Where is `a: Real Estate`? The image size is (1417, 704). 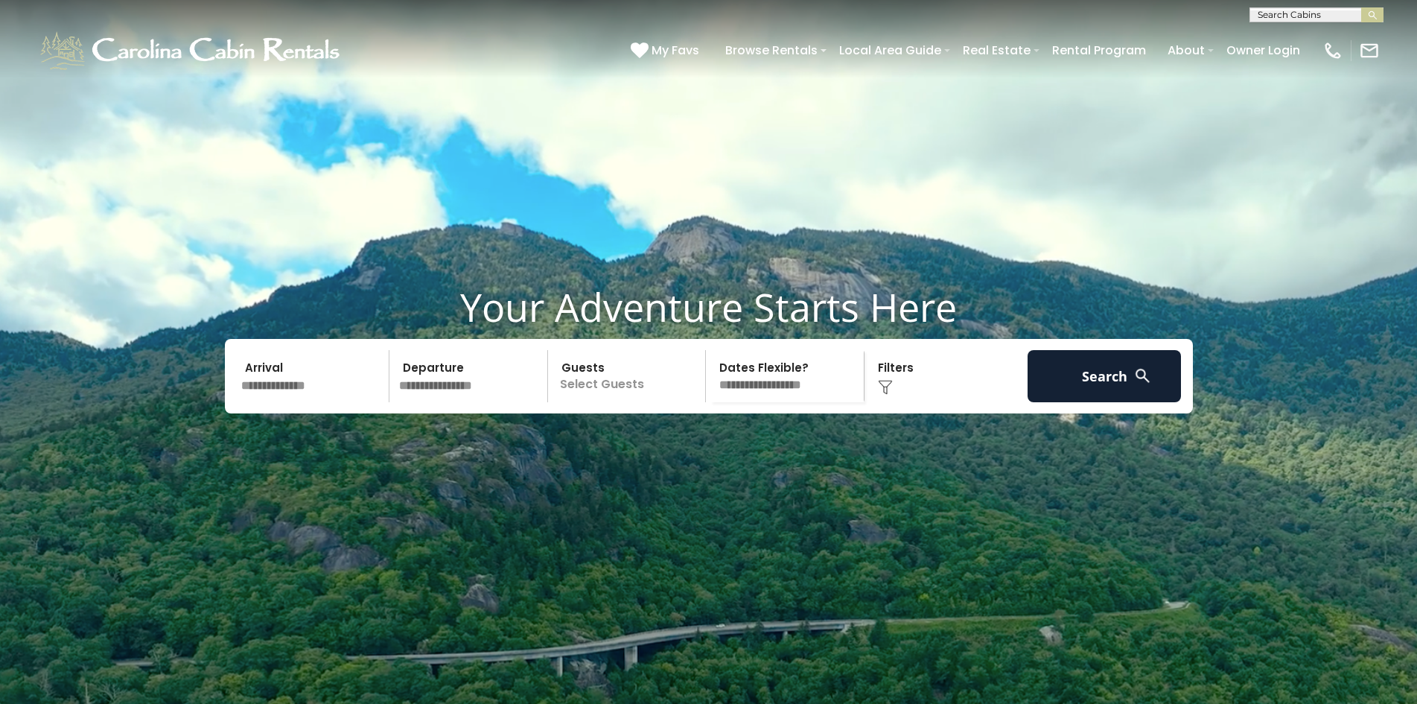
a: Real Estate is located at coordinates (996, 50).